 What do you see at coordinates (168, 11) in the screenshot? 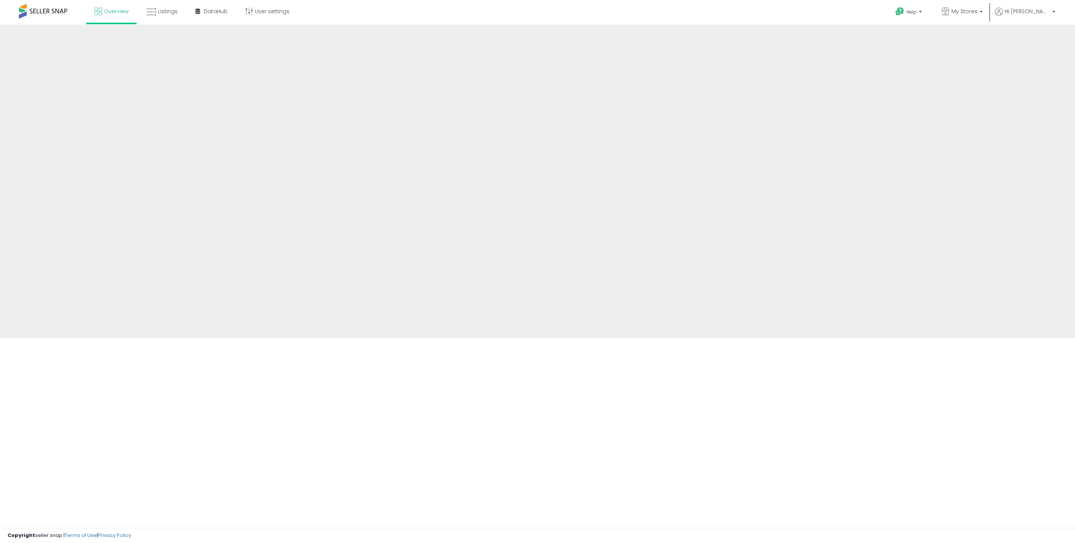
I see `span: Listings` at bounding box center [168, 11].